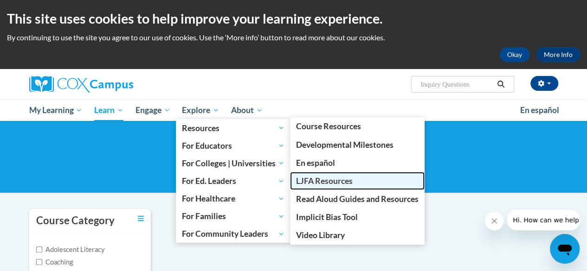  What do you see at coordinates (328, 126) in the screenshot?
I see `span: Course Resources` at bounding box center [328, 126].